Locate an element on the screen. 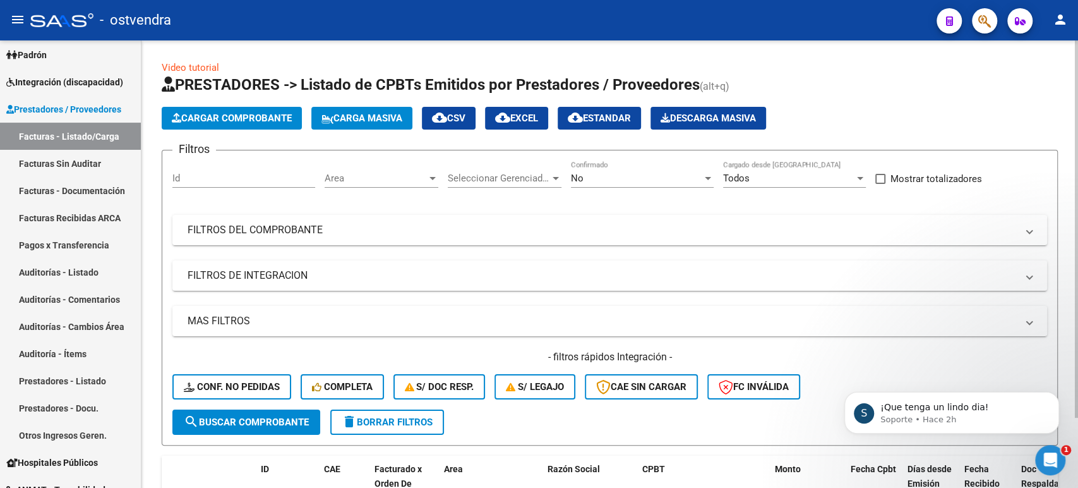 The height and width of the screenshot is (488, 1078). span: - ostvendra is located at coordinates (135, 20).